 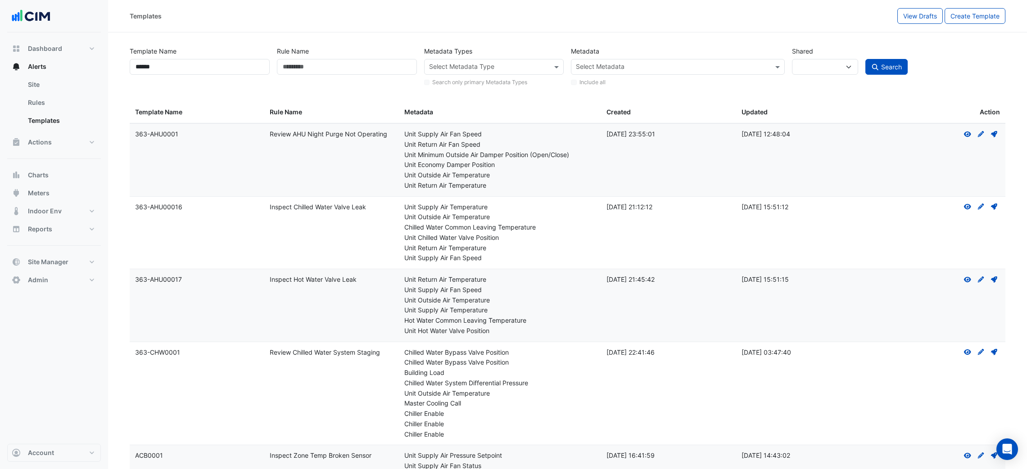 I want to click on div: Unit Supply Air Pressure Setpoint, so click(x=500, y=456).